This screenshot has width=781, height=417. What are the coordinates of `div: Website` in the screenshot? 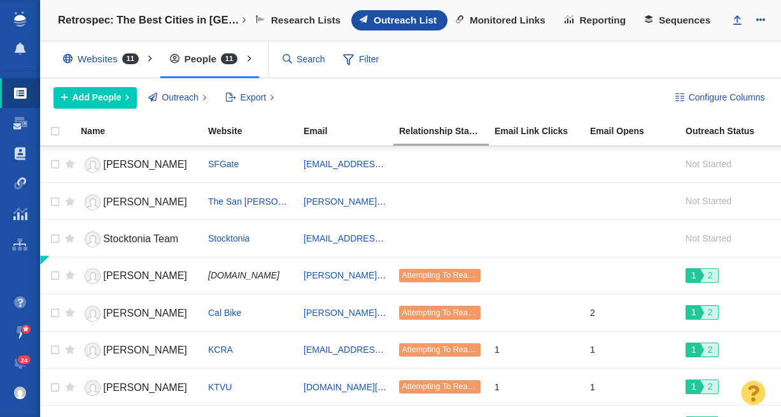 It's located at (255, 131).